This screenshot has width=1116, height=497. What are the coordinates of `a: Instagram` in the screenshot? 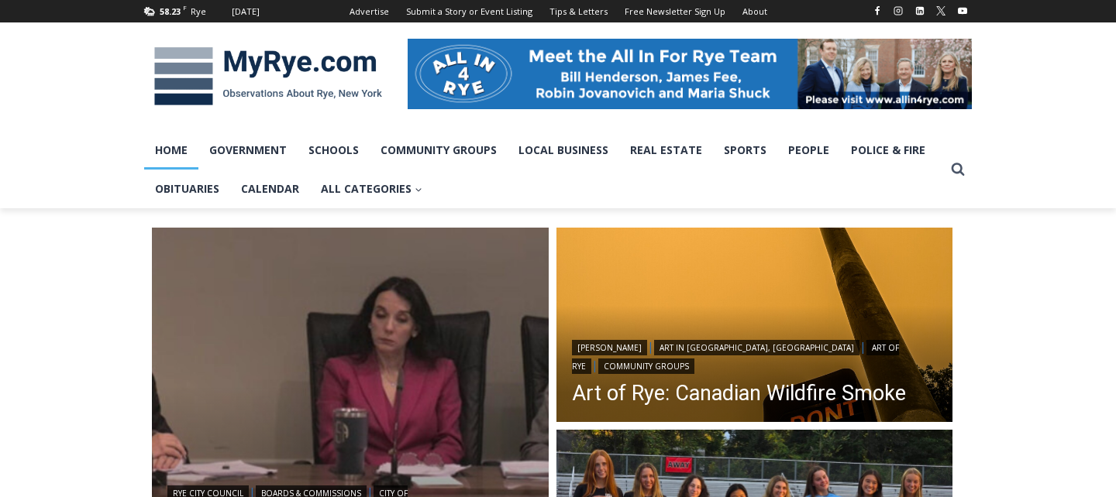 It's located at (898, 11).